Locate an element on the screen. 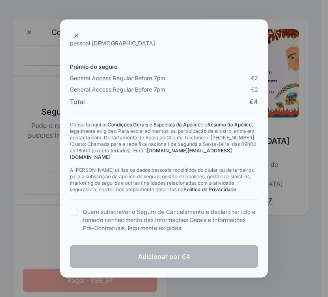 This screenshot has height=297, width=328. a: Política de Privacidade is located at coordinates (210, 190).